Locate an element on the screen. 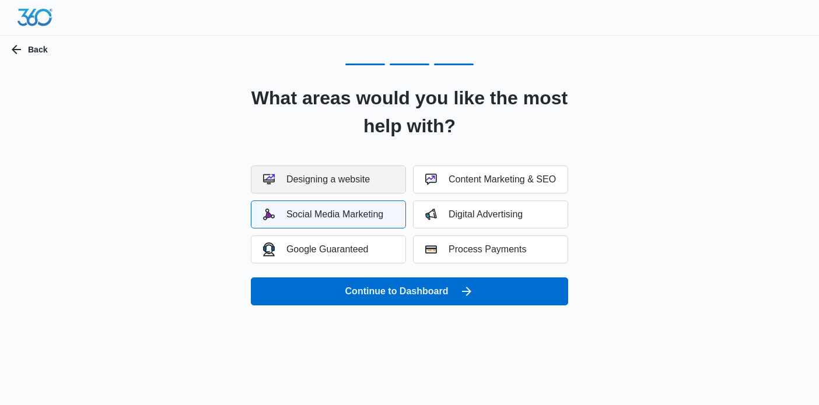  h2: What areas would you like the most help with? is located at coordinates (410, 112).